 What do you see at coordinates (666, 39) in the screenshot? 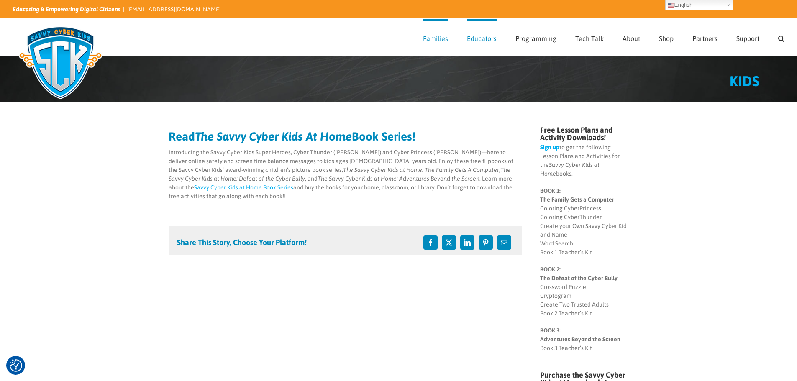
I see `span: Shop` at bounding box center [666, 39].